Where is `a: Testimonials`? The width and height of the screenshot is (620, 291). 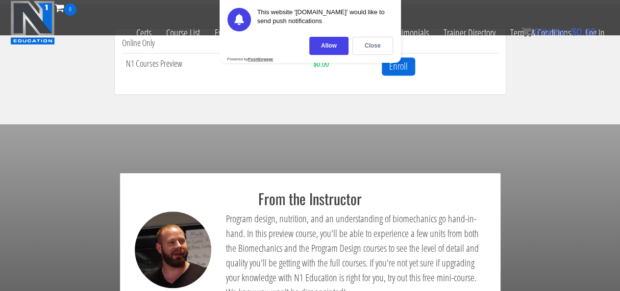 a: Testimonials is located at coordinates (409, 33).